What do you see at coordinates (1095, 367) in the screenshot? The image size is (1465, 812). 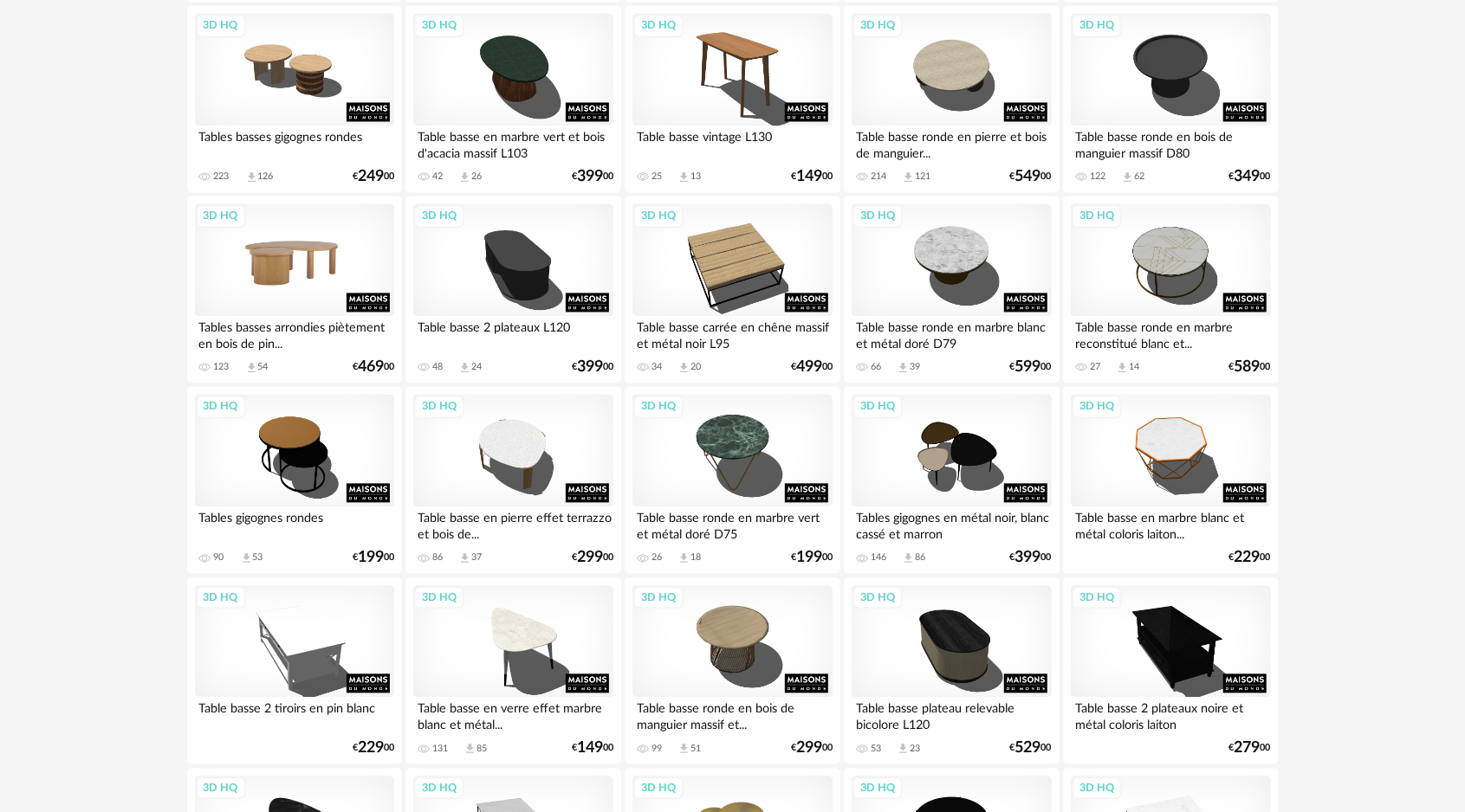 I see `div: 27` at bounding box center [1095, 367].